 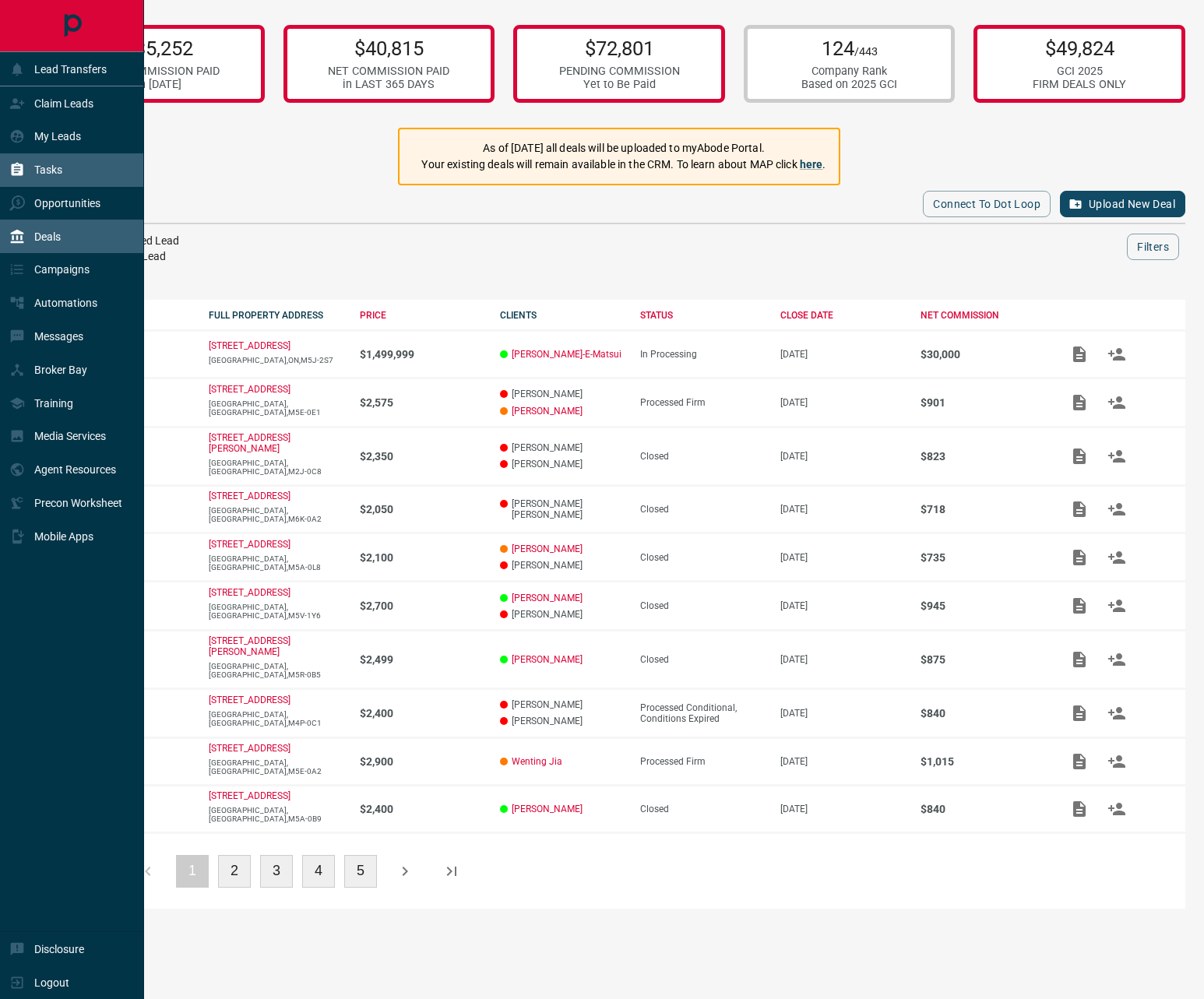 I want to click on p: $1,015, so click(x=982, y=762).